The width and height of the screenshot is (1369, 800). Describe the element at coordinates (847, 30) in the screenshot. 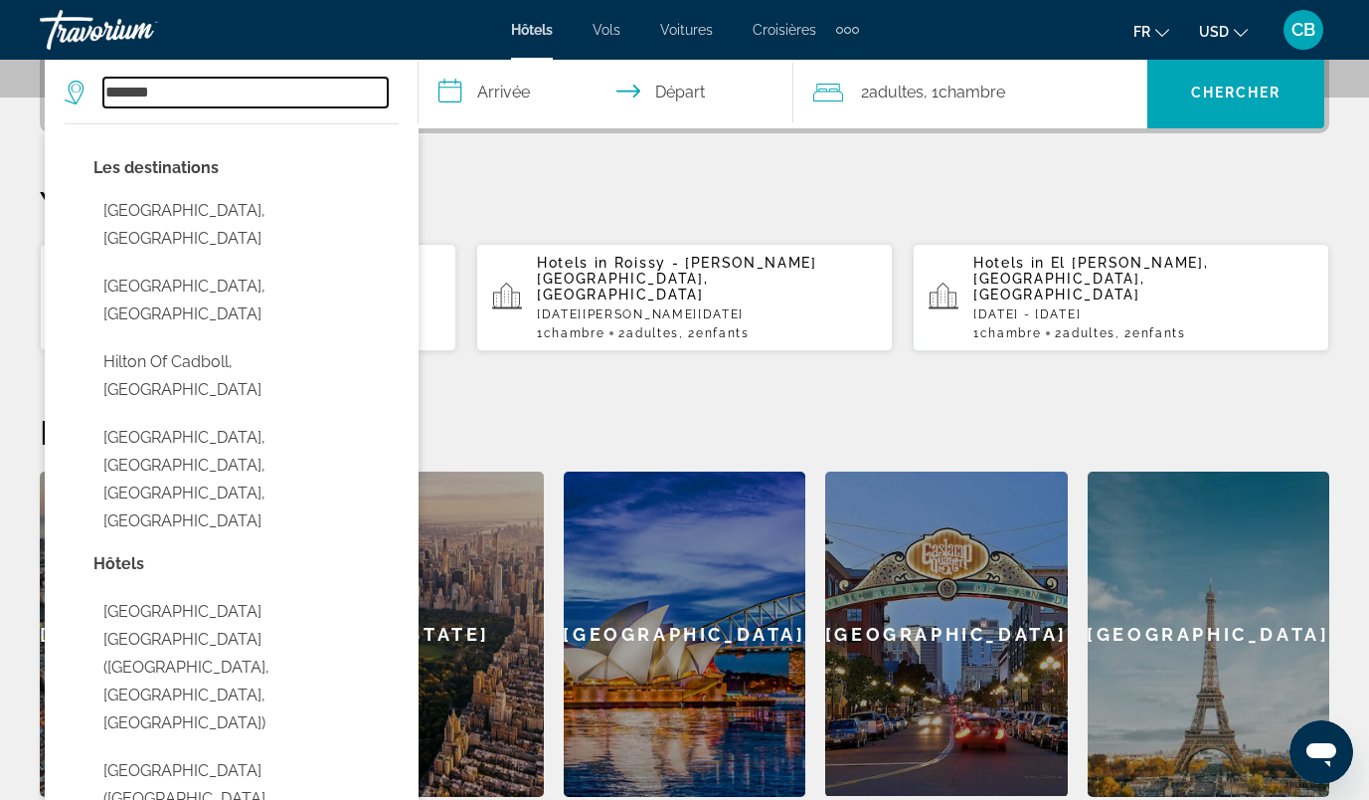

I see `button: Extra navigation items` at that location.